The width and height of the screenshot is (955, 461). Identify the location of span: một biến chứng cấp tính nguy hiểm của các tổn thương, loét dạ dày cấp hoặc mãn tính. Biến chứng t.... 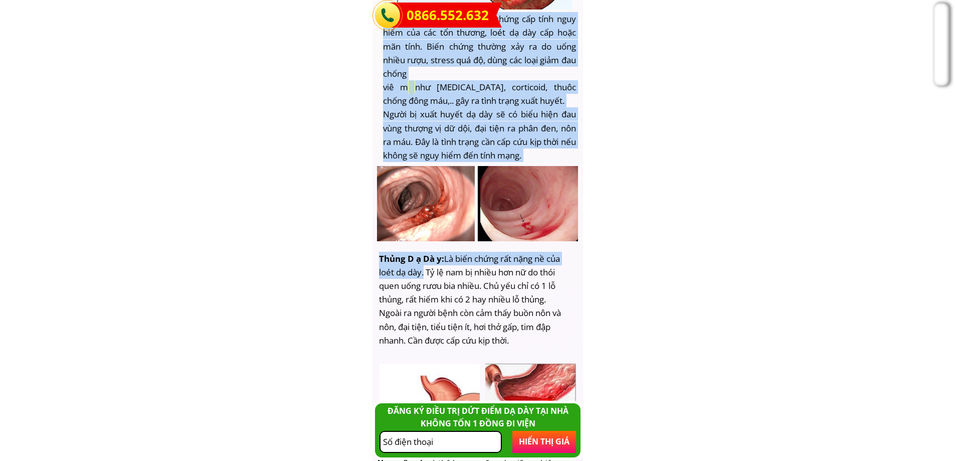
(479, 87).